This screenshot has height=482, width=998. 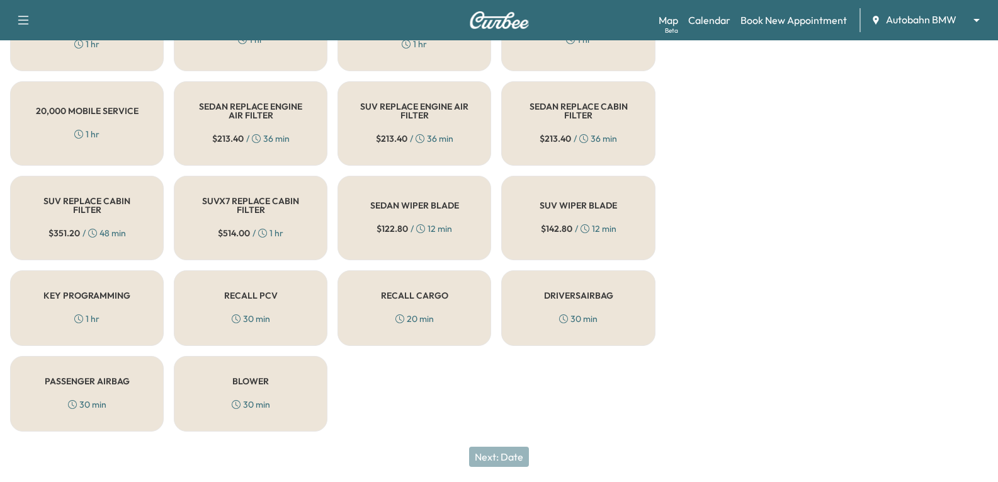 What do you see at coordinates (578, 295) in the screenshot?
I see `h5: DRIVERSAIRBAG` at bounding box center [578, 295].